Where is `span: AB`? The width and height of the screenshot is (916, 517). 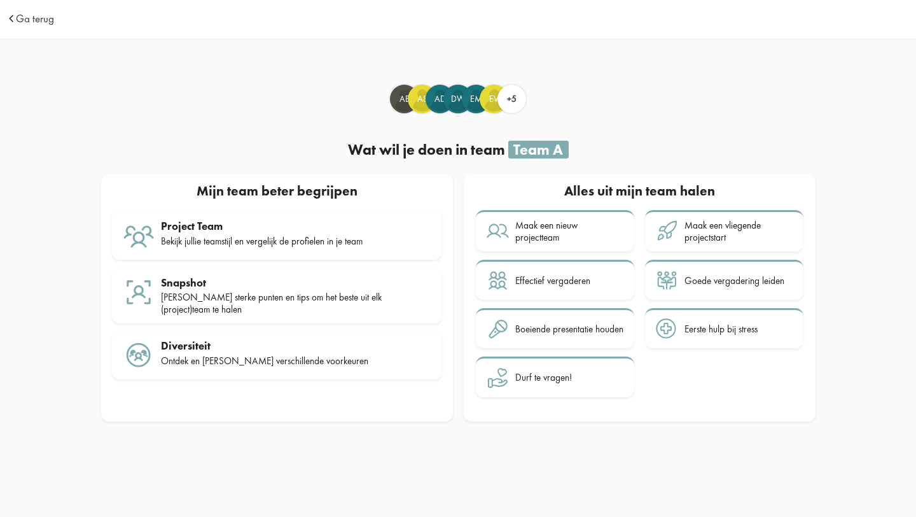
span: AB is located at coordinates (404, 99).